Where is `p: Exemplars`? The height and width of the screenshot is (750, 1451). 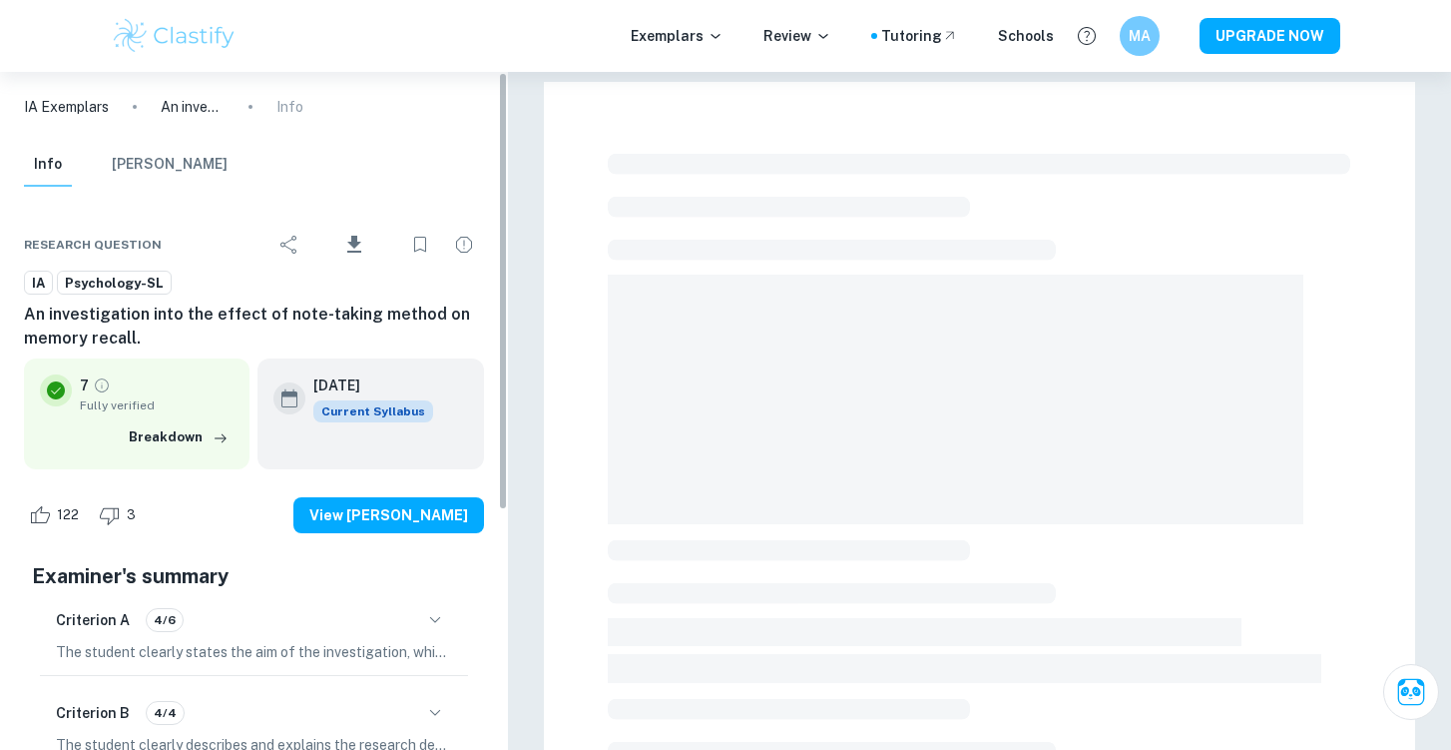
p: Exemplars is located at coordinates (677, 36).